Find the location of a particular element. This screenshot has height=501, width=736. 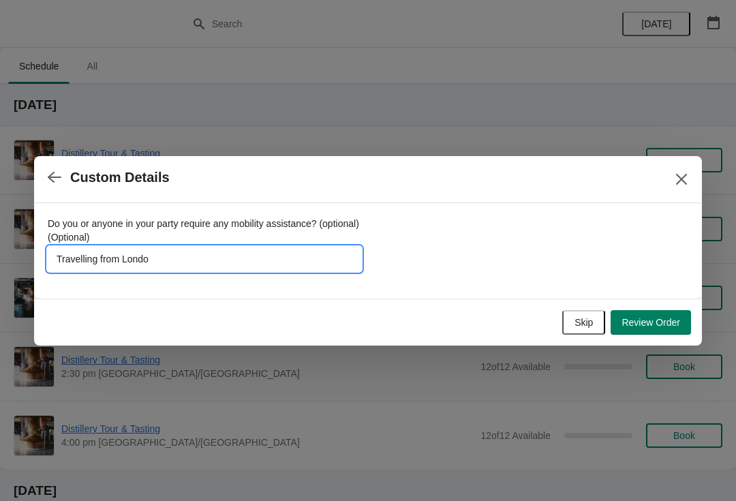

button: Review Order is located at coordinates (651, 322).